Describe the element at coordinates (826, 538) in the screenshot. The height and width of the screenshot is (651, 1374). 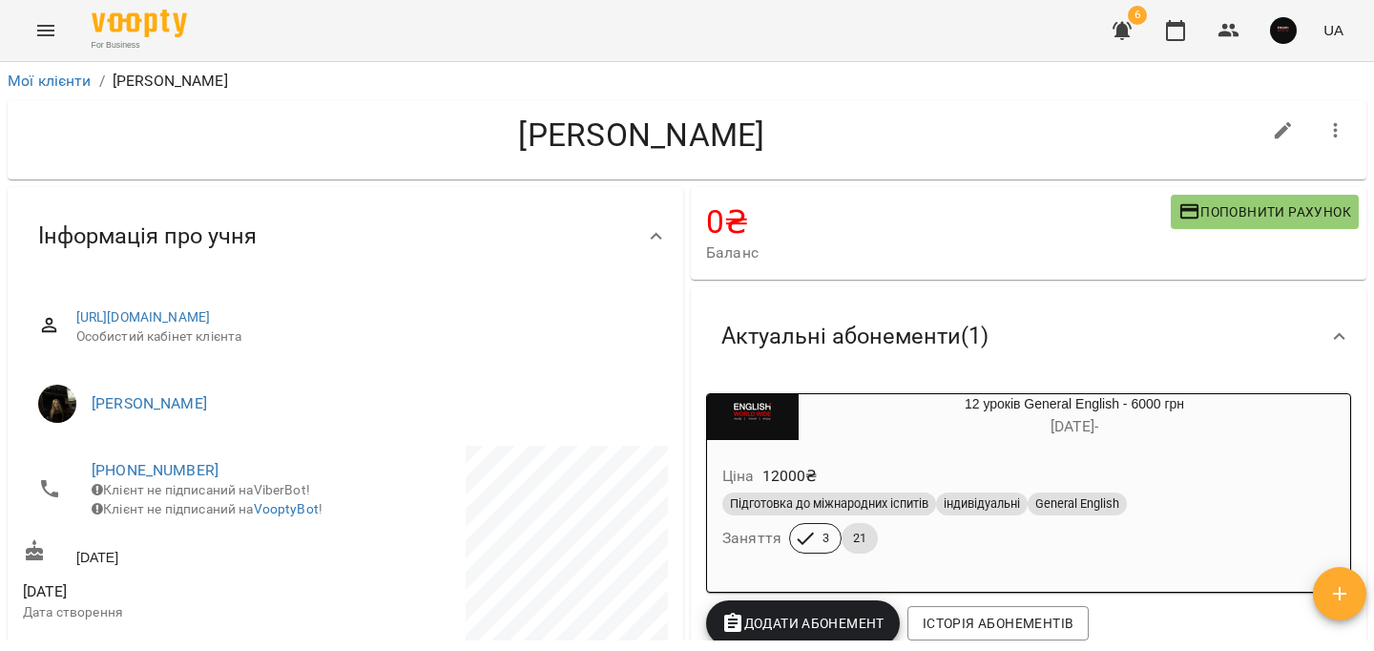
I see `span: 3` at that location.